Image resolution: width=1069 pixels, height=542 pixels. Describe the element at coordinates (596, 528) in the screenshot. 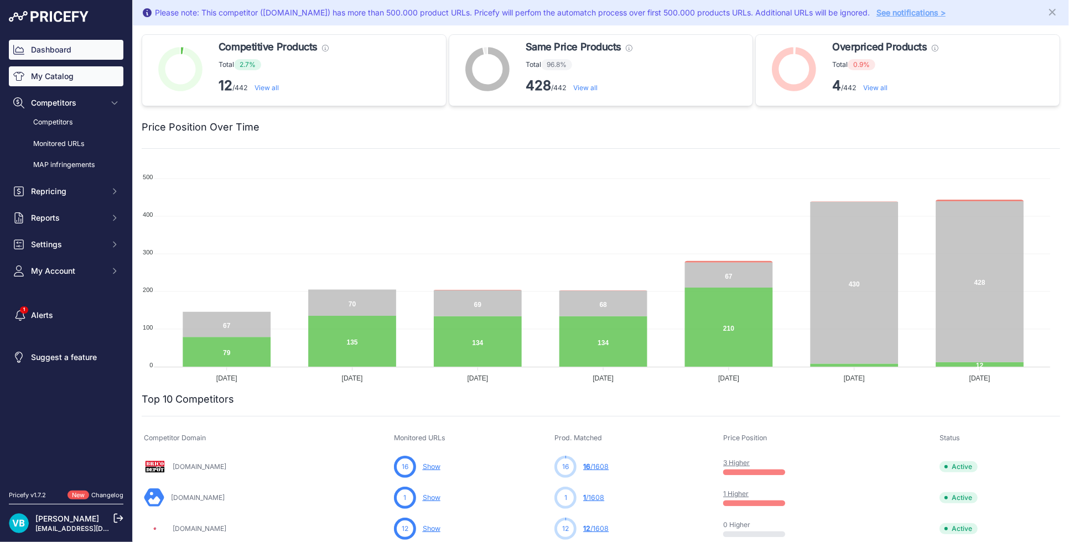

I see `a: 12/1608` at that location.